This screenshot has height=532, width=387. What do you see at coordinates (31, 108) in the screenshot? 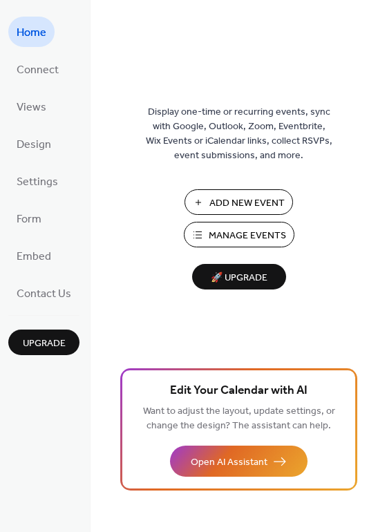
I see `span: Views` at bounding box center [31, 108].